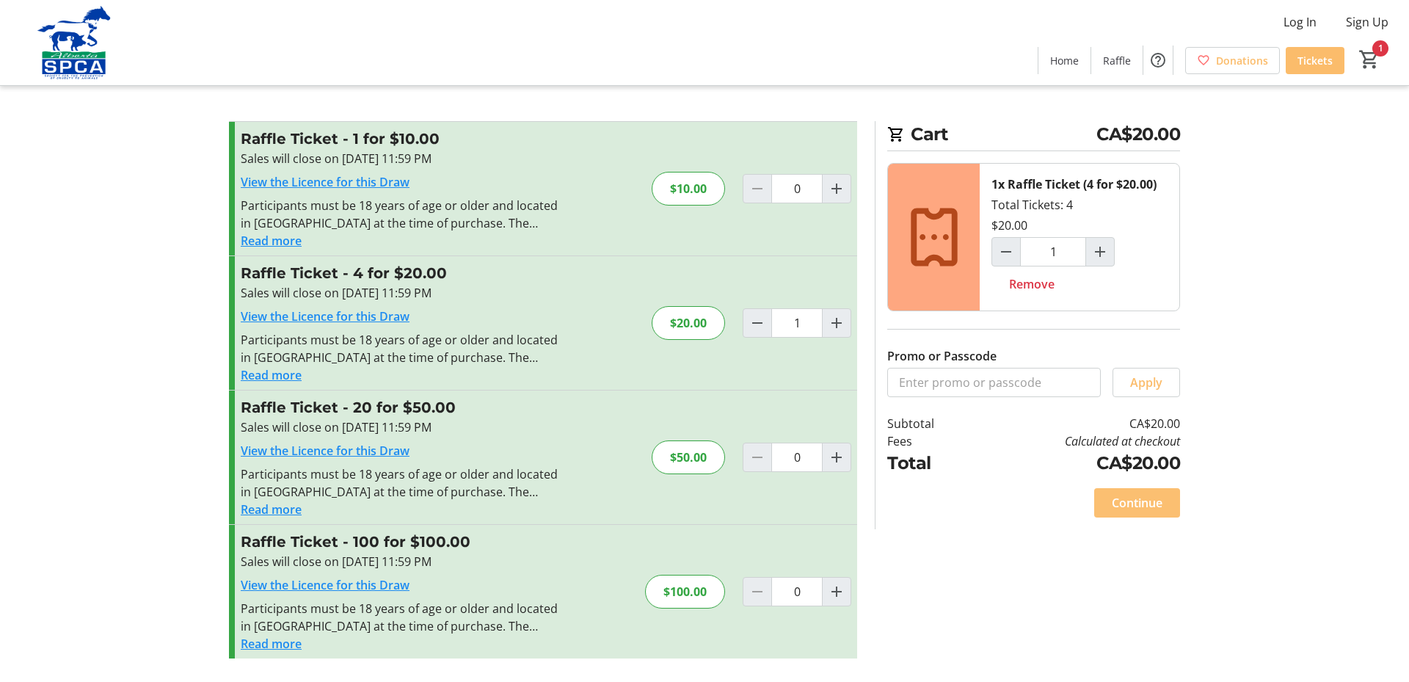 This screenshot has height=682, width=1409. What do you see at coordinates (685, 592) in the screenshot?
I see `div: $100.00` at bounding box center [685, 592].